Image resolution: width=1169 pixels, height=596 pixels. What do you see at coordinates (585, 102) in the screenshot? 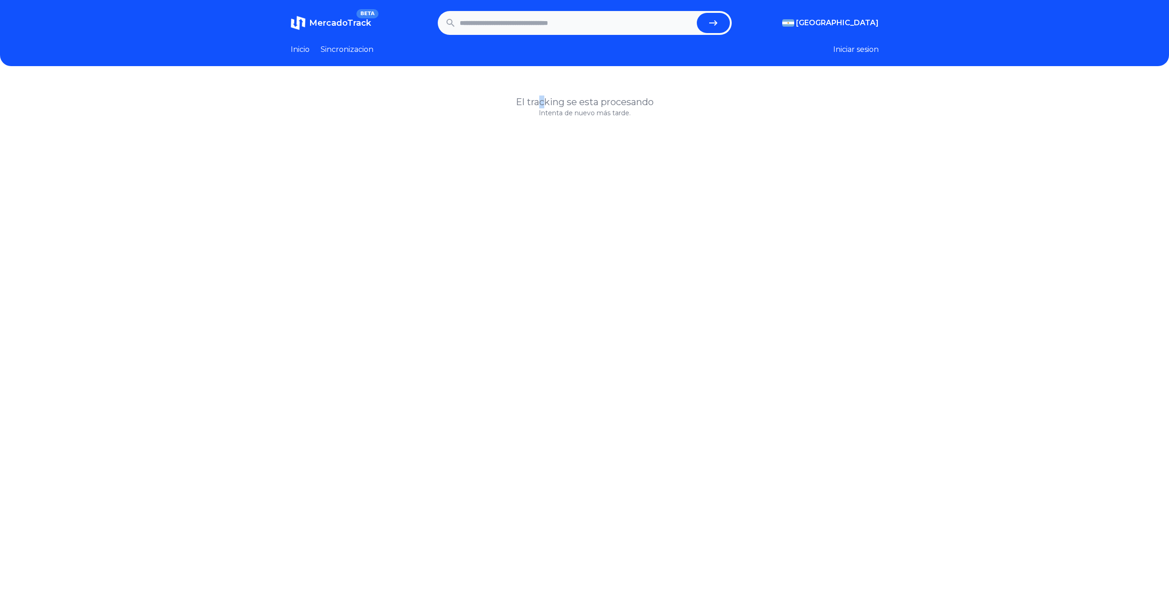
I see `h1: El tracking se esta procesando` at bounding box center [585, 102].